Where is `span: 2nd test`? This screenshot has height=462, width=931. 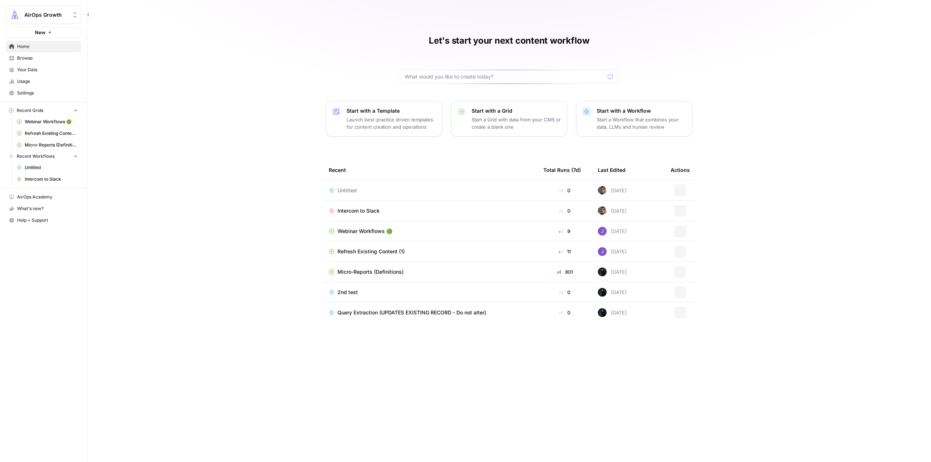 span: 2nd test is located at coordinates (348, 292).